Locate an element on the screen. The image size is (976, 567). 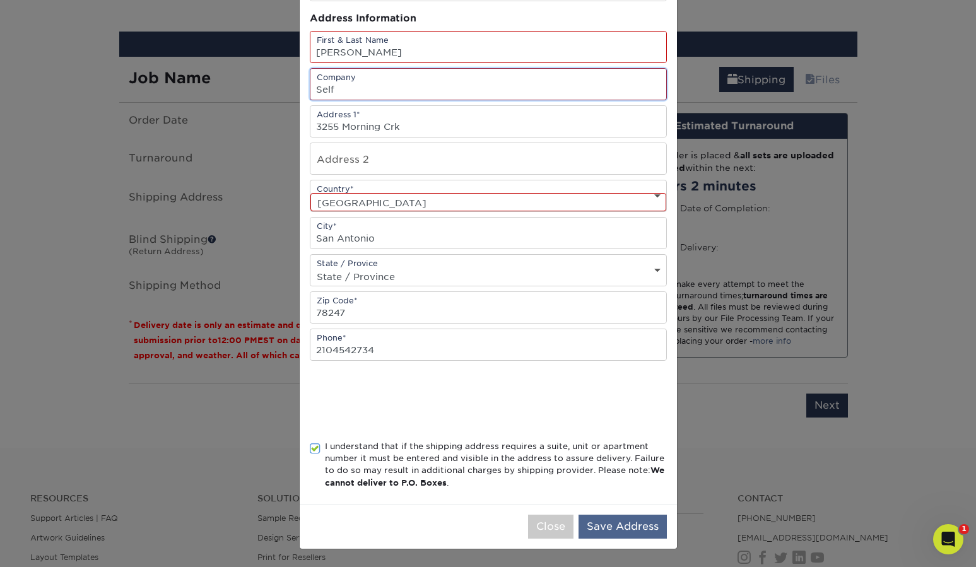
div: I understand that if the shipping address requires a suite, unit or apartment number it must be e... is located at coordinates (496, 465).